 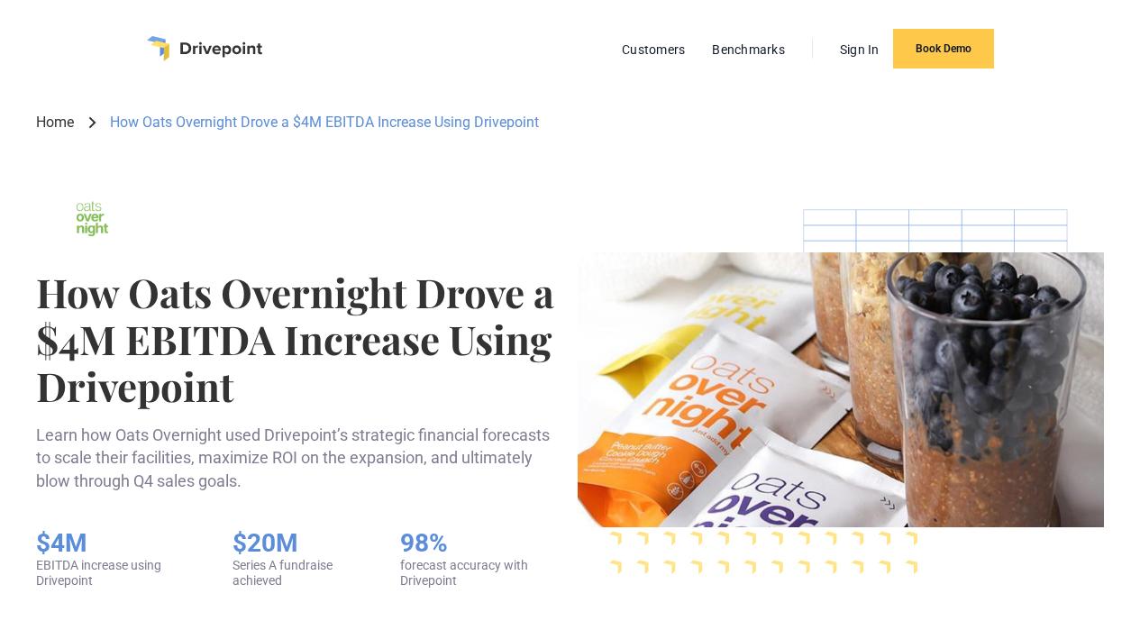 I want to click on a: Sign In, so click(x=860, y=50).